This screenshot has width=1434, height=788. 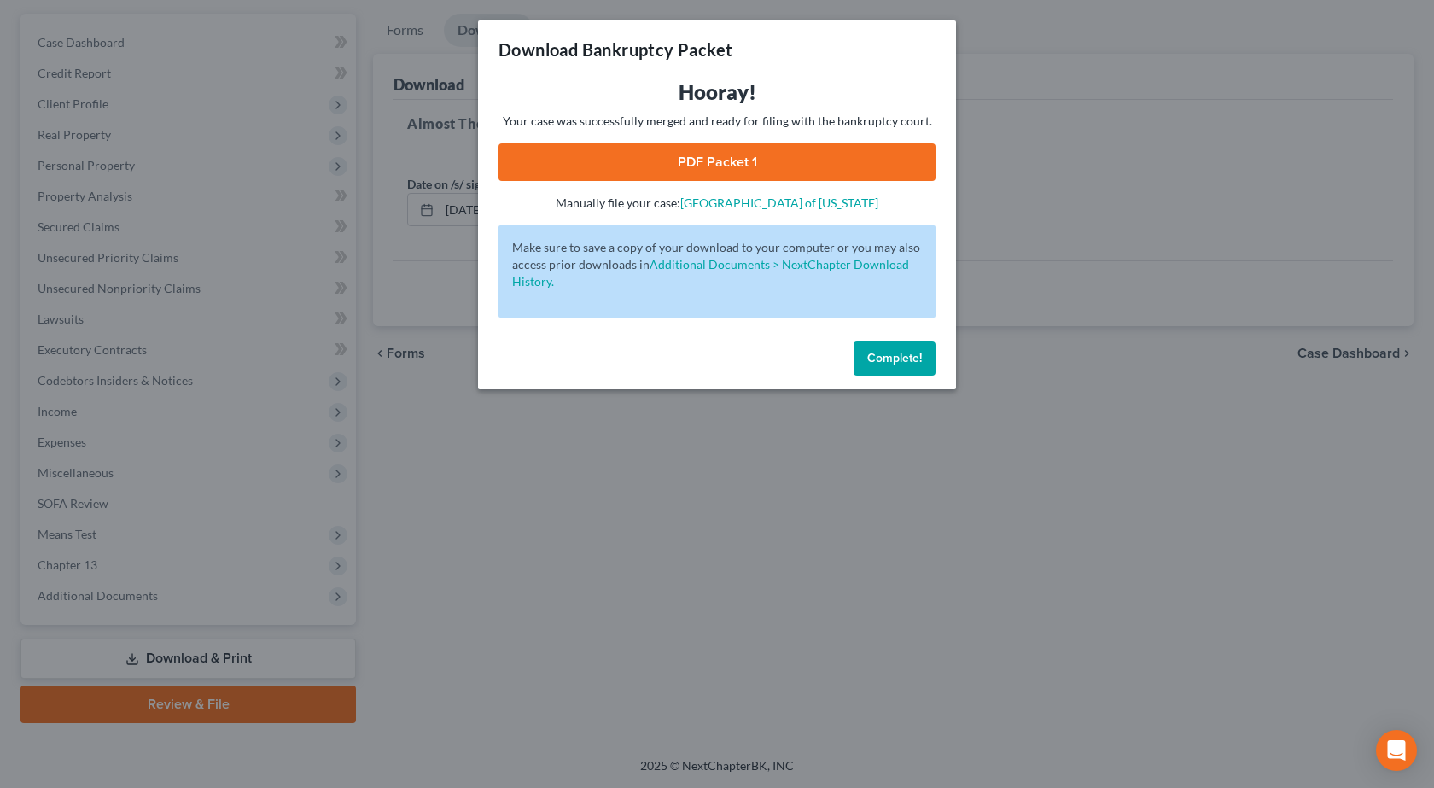 What do you see at coordinates (615, 50) in the screenshot?
I see `h3: Download Bankruptcy Packet` at bounding box center [615, 50].